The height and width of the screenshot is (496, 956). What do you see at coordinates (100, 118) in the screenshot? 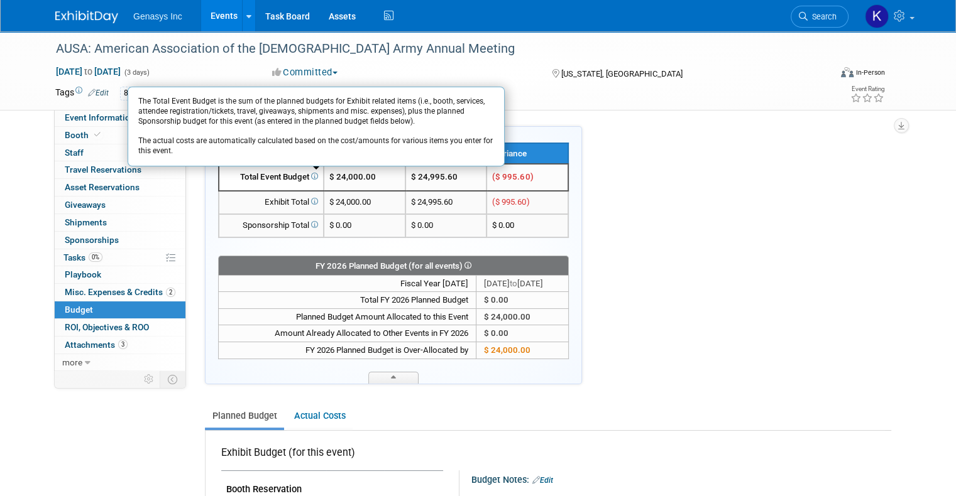
I see `span: Event Information` at bounding box center [100, 118].